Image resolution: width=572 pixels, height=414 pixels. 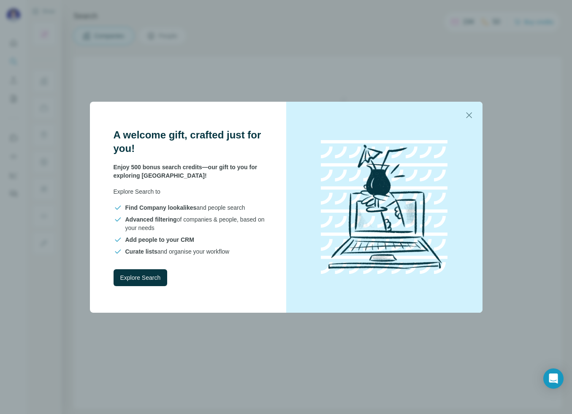 What do you see at coordinates (196, 224) in the screenshot?
I see `span: of companies & people, based on your needs` at bounding box center [196, 224].